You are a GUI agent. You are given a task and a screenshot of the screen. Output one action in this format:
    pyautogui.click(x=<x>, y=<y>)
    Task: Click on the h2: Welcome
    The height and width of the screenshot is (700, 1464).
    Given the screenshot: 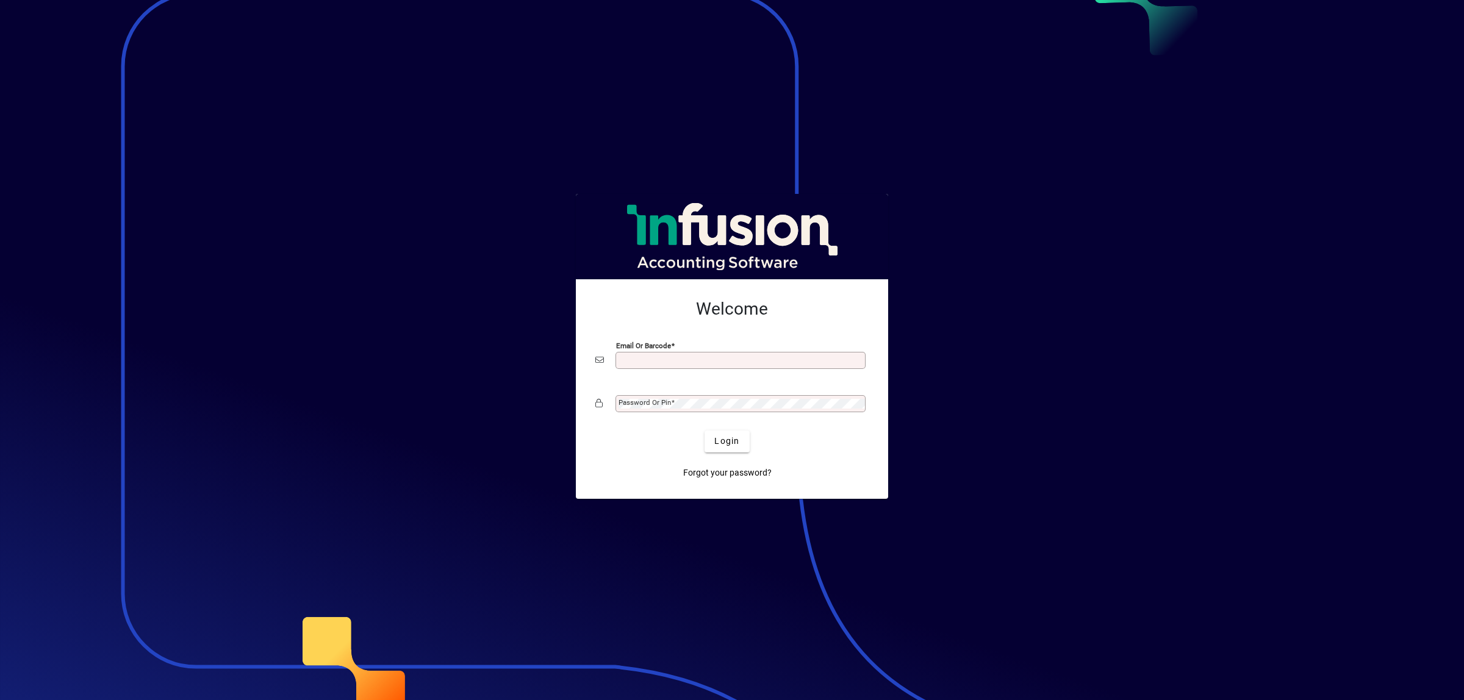 What is the action you would take?
    pyautogui.click(x=732, y=309)
    